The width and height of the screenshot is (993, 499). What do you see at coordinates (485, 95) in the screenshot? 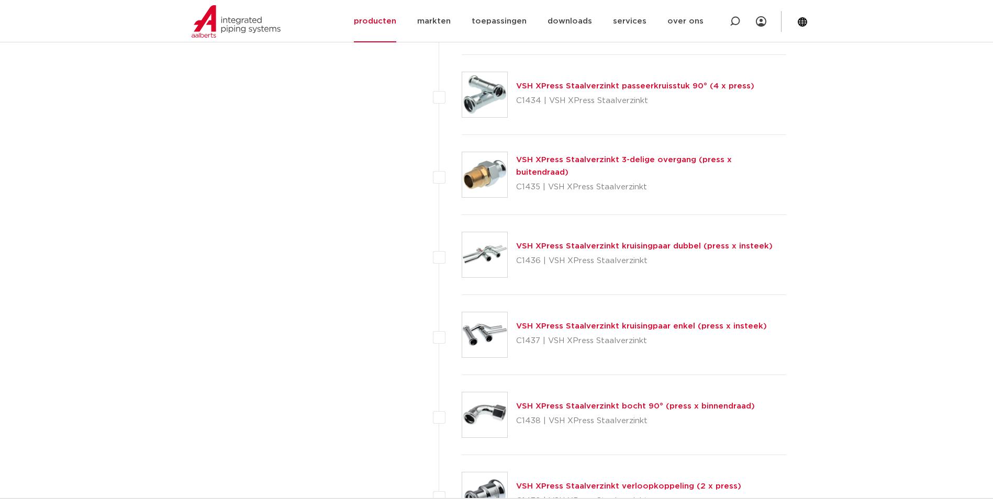
I see `img: Thumbnail for VSH XPress Staalverzinkt passeerkruisstuk 90° (4 x press)` at bounding box center [485, 95].